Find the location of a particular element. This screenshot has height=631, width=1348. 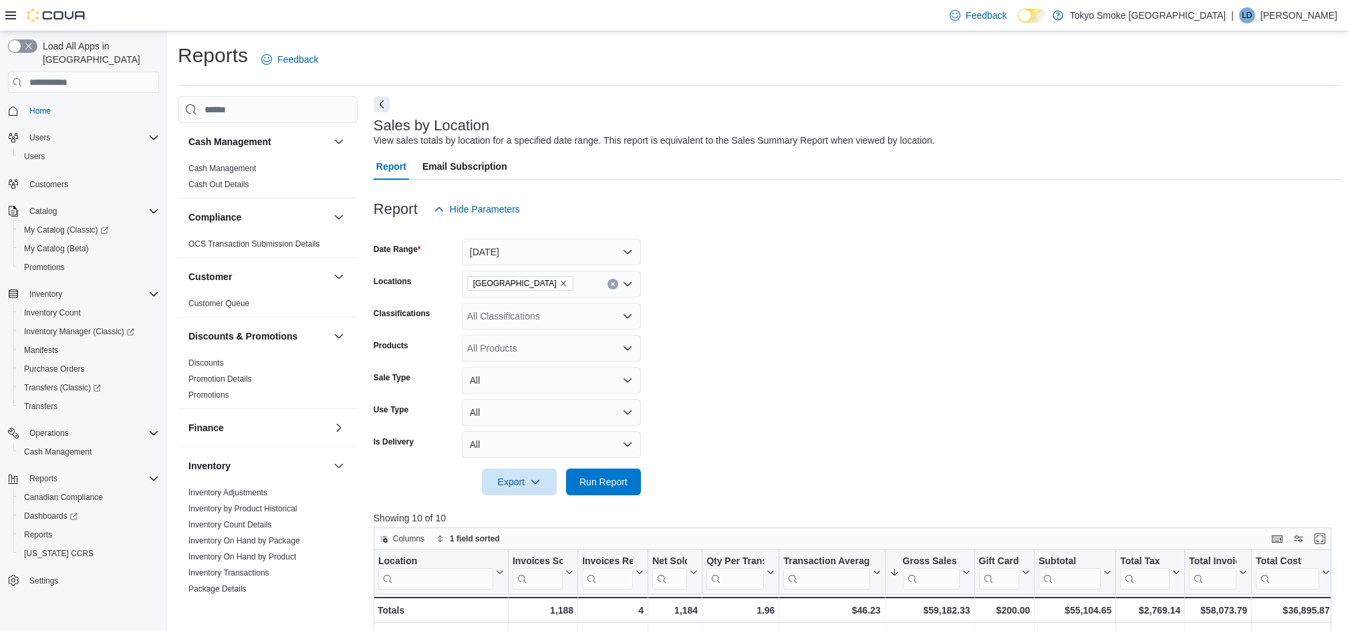

div: $2,769.14 is located at coordinates (1150, 610).